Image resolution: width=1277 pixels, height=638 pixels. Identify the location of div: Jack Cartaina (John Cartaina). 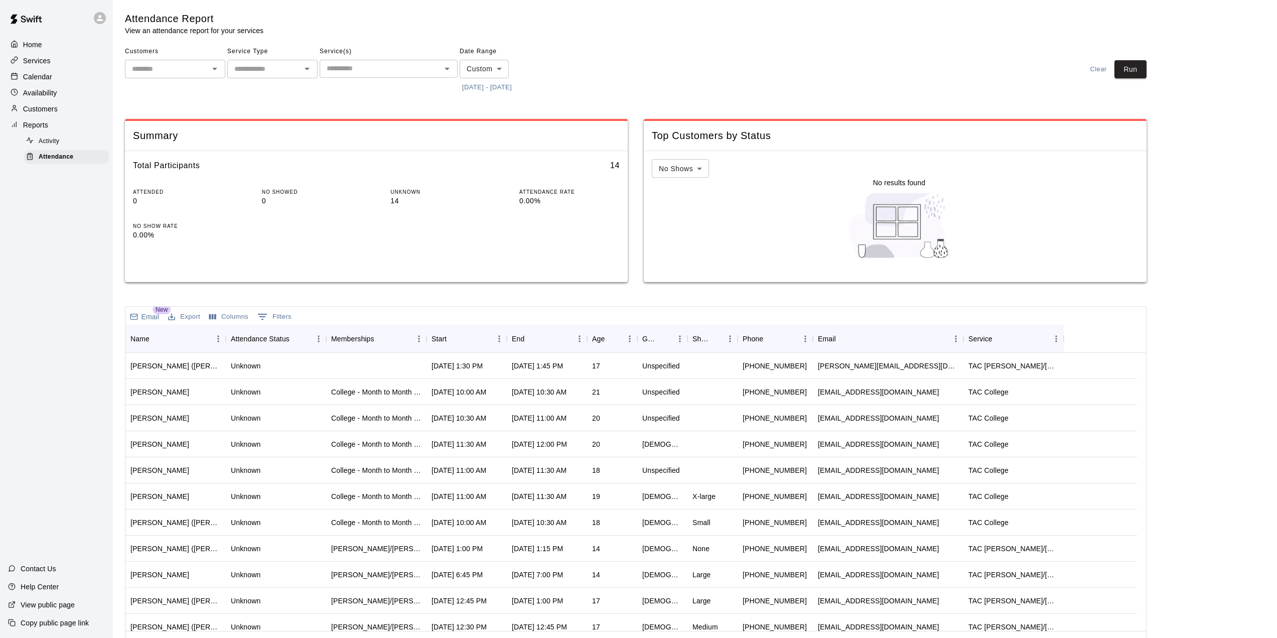
(176, 366).